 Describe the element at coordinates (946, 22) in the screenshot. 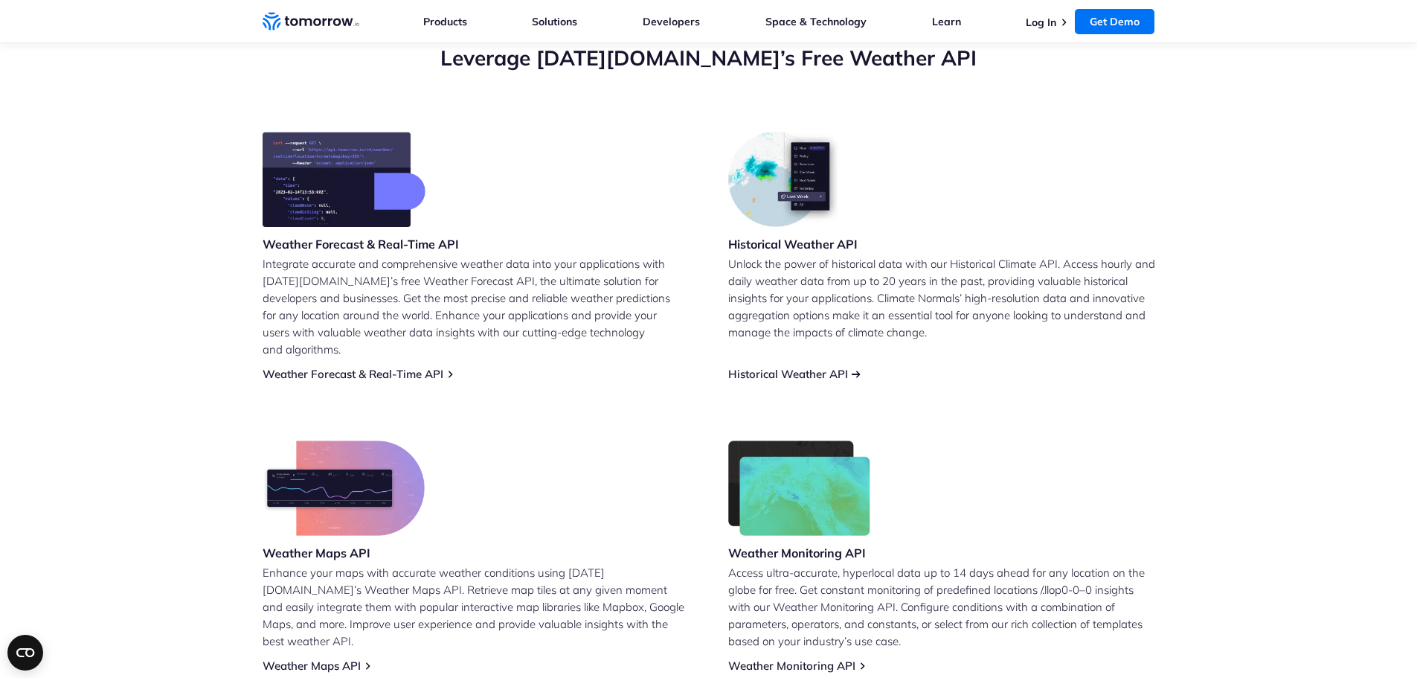

I see `a: Learn` at that location.